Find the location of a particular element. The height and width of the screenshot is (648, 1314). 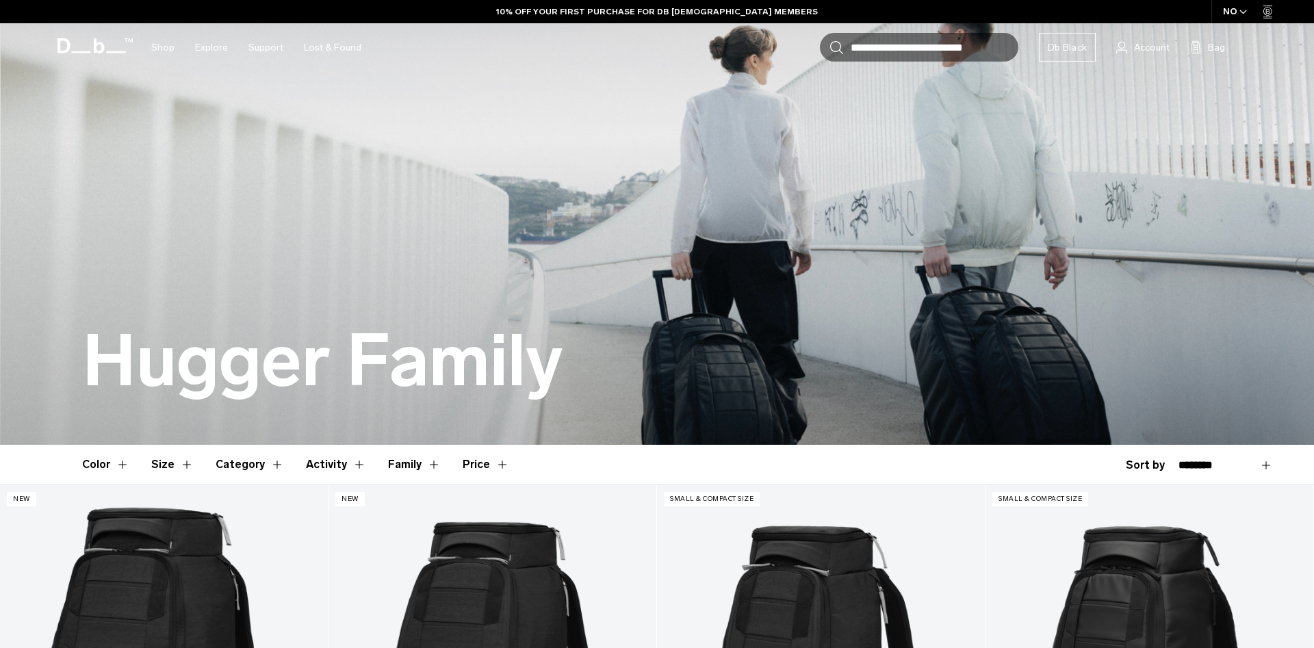

a: Support is located at coordinates (265, 47).